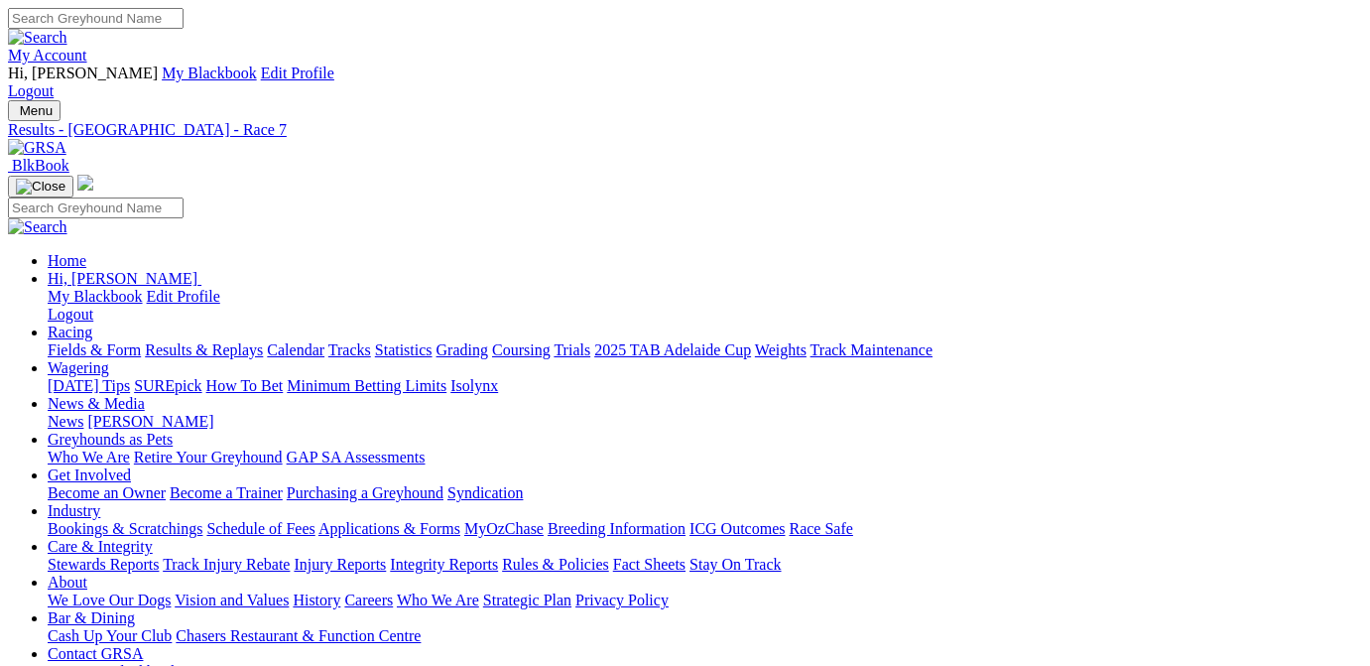  I want to click on div: Bar & Dining, so click(704, 636).